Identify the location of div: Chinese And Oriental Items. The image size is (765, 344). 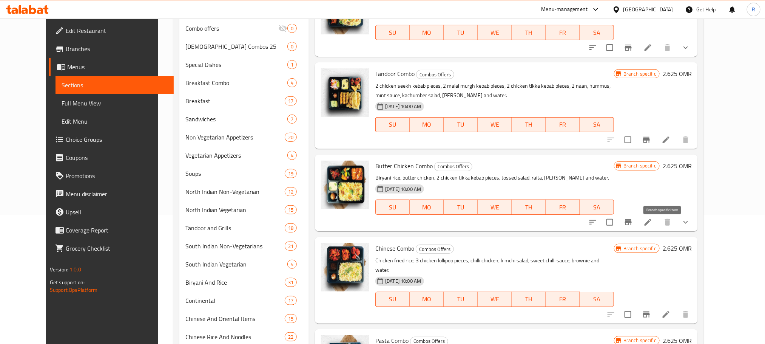
(235, 318).